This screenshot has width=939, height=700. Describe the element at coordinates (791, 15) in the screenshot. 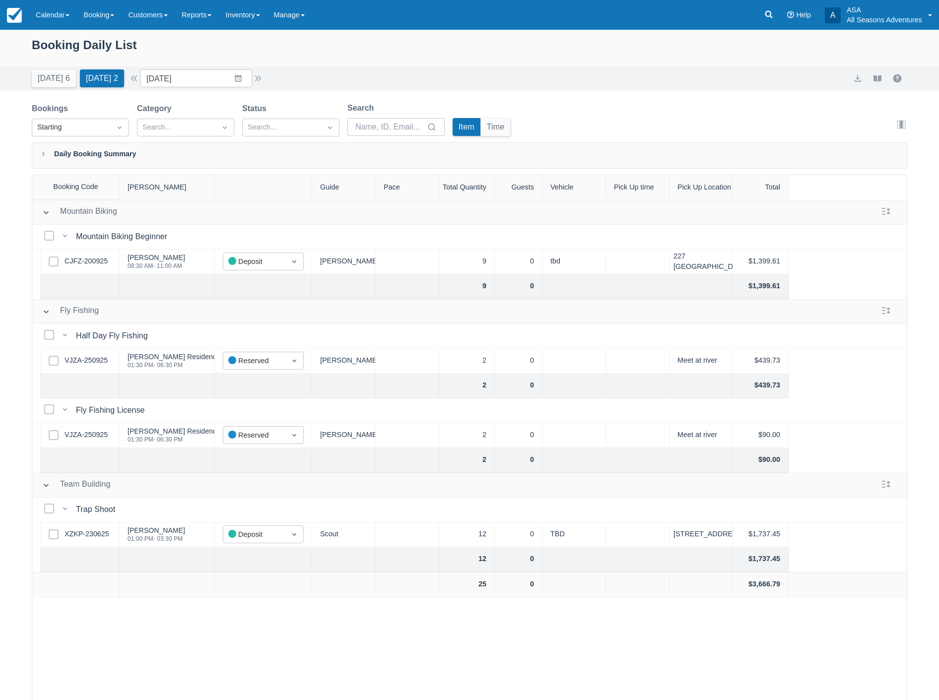

I see `i: Help` at that location.